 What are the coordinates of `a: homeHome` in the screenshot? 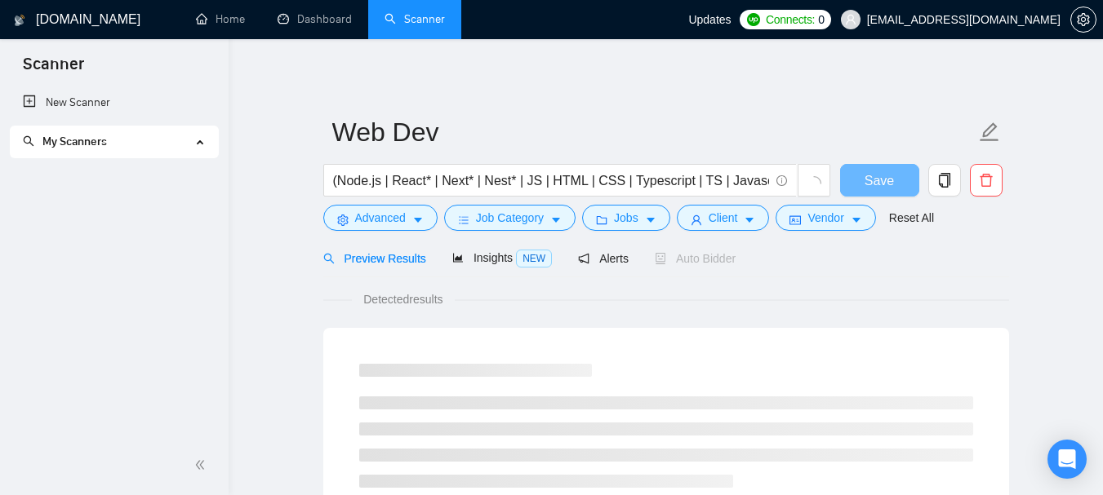 It's located at (220, 19).